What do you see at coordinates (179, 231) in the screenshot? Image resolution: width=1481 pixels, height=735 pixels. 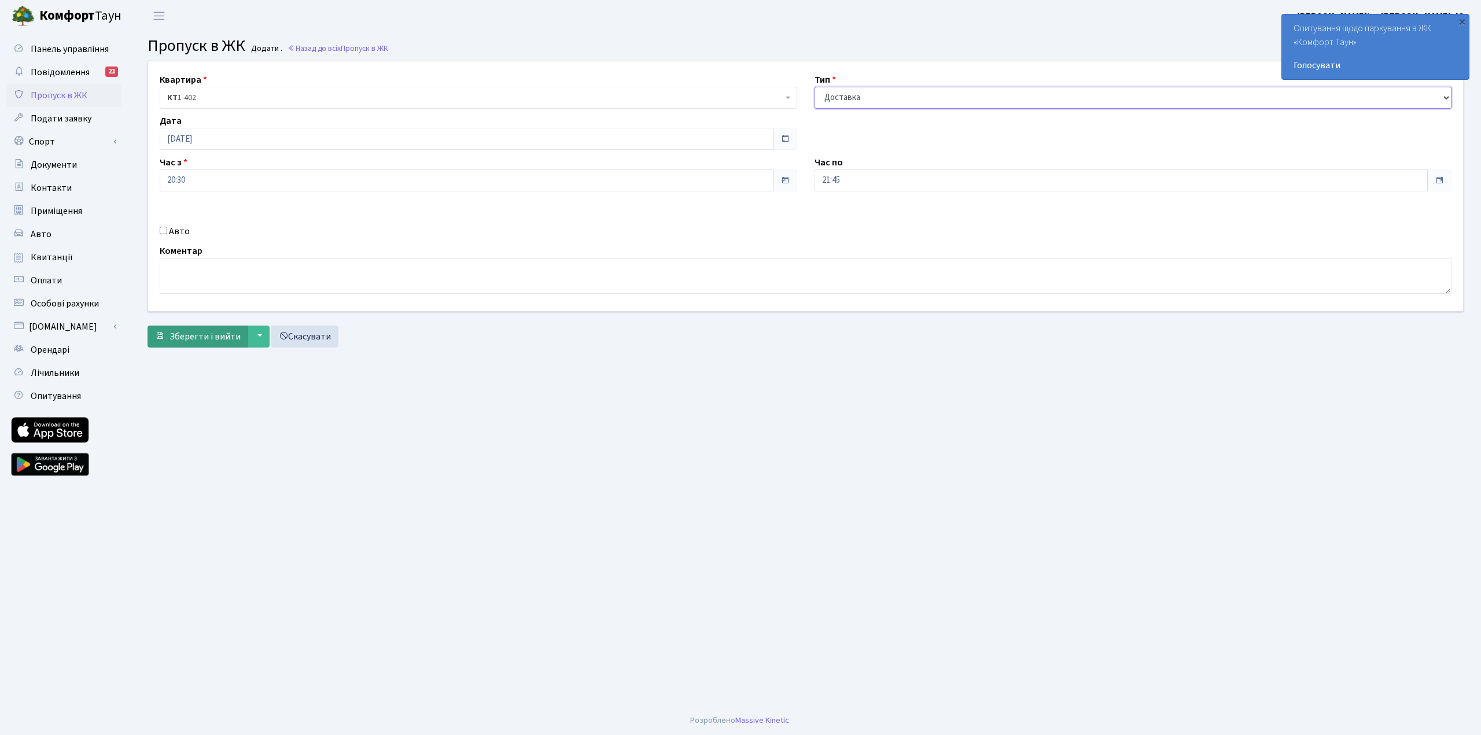 I see `label: Авто` at bounding box center [179, 231].